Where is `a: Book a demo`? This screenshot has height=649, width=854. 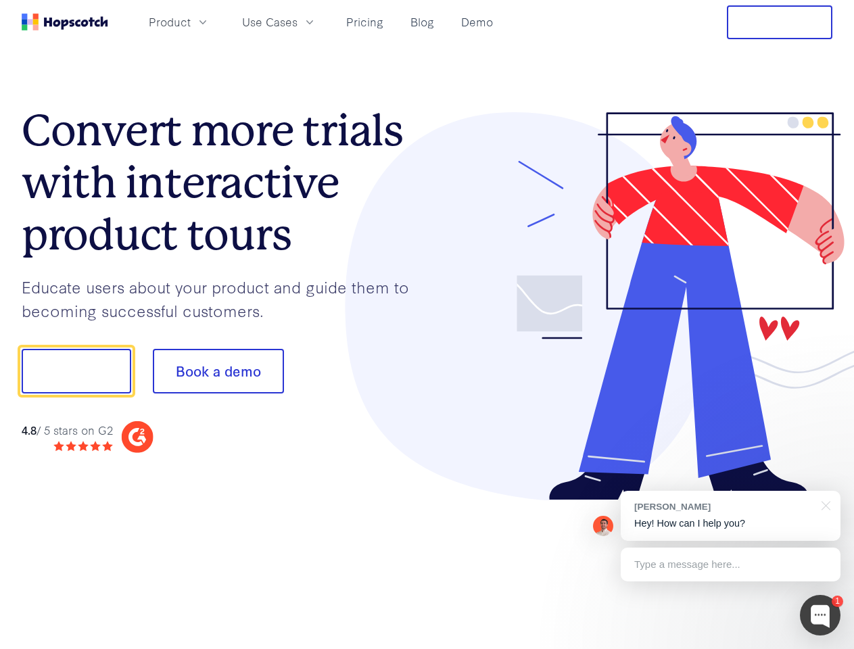
a: Book a demo is located at coordinates (218, 371).